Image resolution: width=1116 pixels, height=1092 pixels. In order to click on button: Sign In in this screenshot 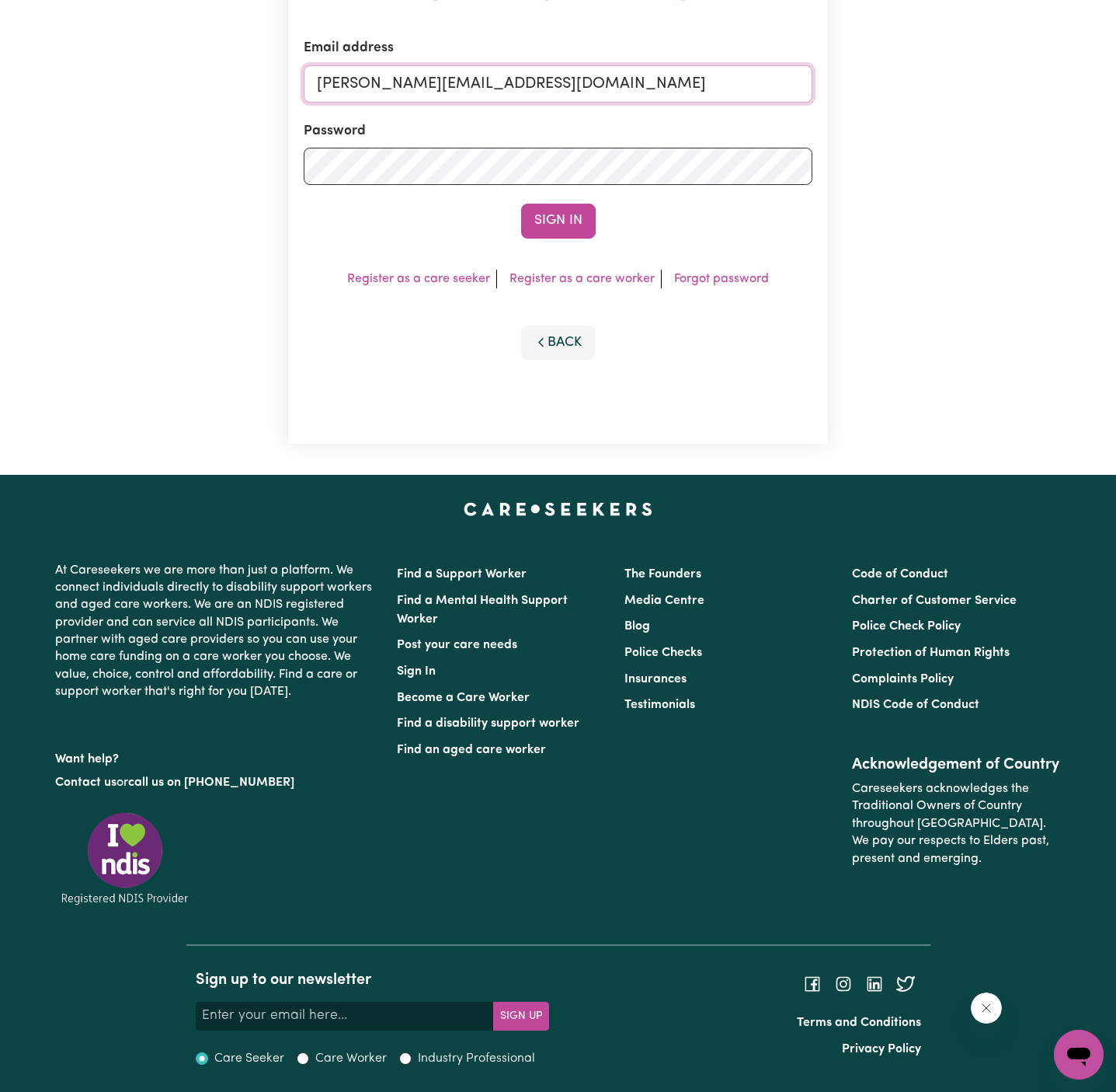, I will do `click(558, 221)`.